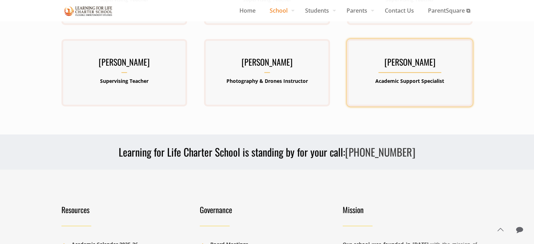 The image size is (534, 244). What do you see at coordinates (280, 11) in the screenshot?
I see `span: School` at bounding box center [280, 11].